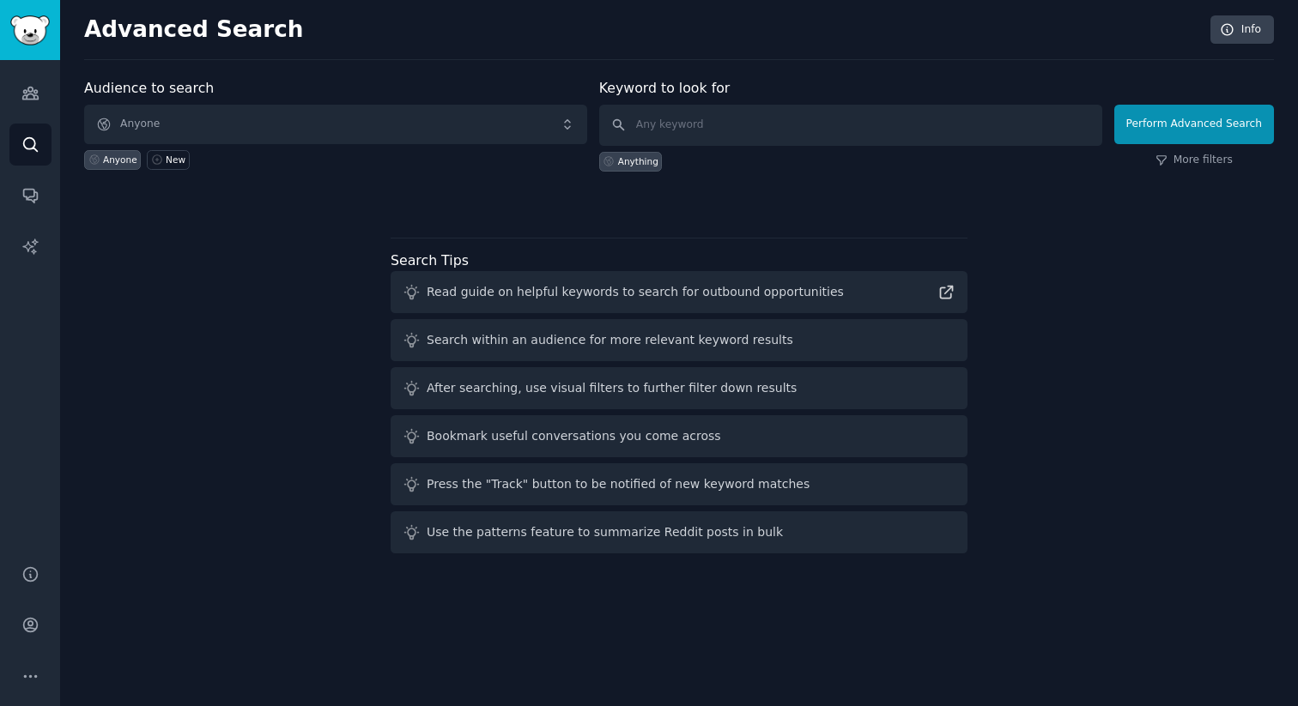 This screenshot has width=1298, height=706. I want to click on div: Press the "Track" button to be notified of new keyword matches, so click(618, 484).